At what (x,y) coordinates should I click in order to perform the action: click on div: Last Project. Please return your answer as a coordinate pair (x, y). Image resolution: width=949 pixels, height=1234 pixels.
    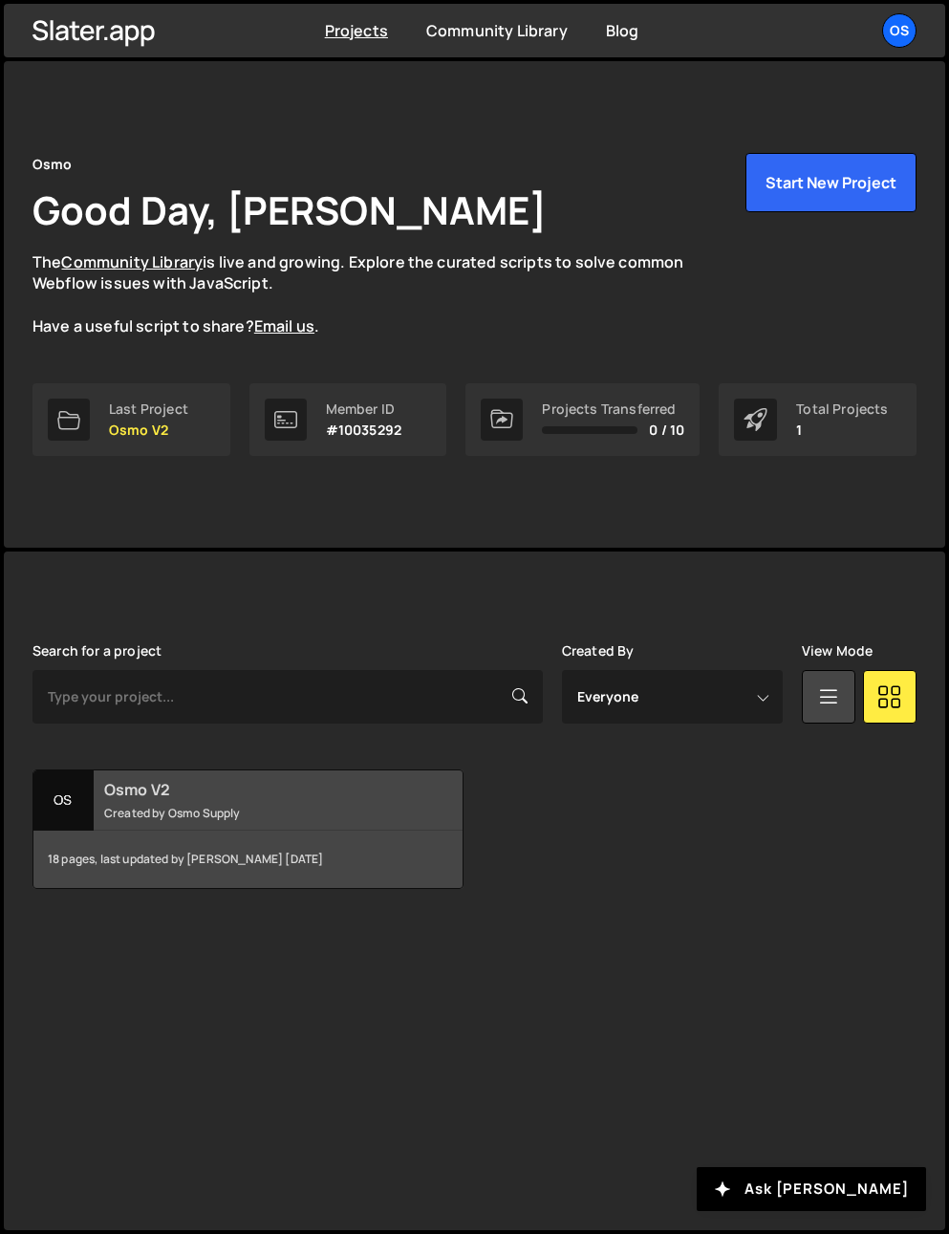
    Looking at the image, I should click on (148, 409).